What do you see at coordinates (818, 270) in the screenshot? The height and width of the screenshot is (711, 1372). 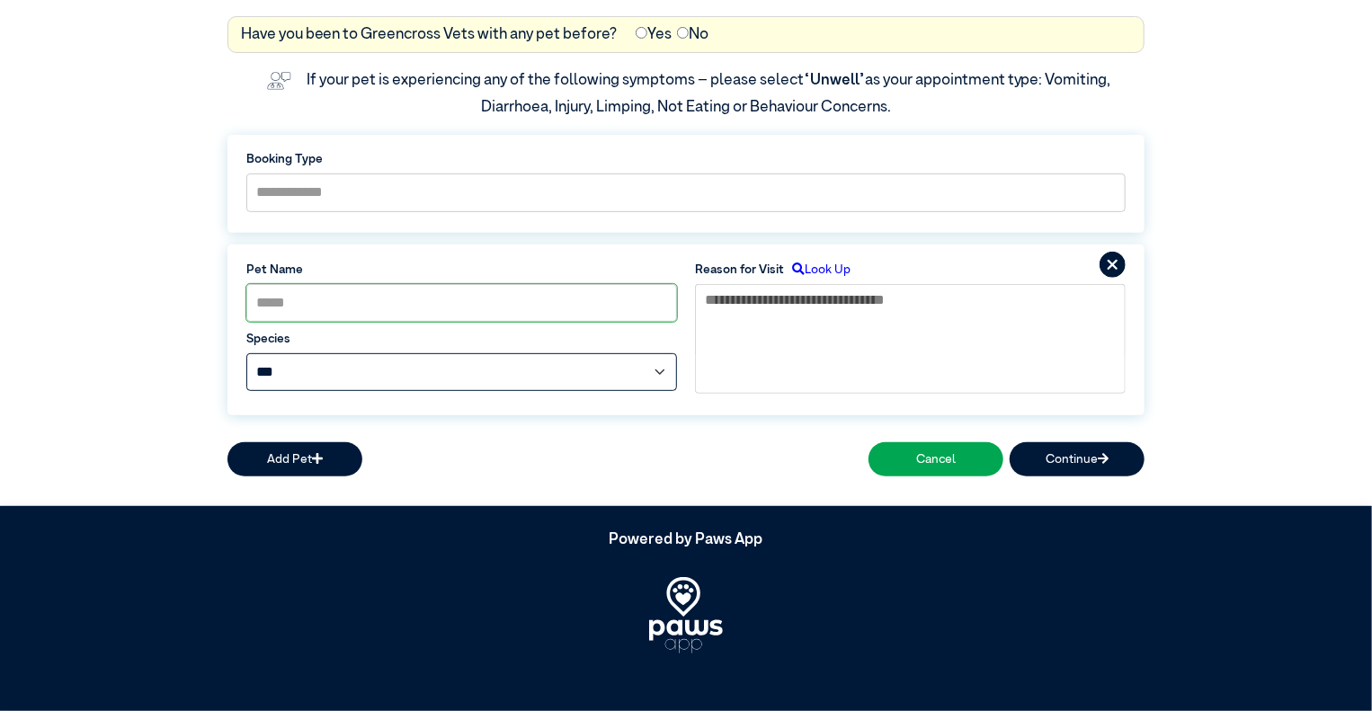 I see `label: Look Up` at bounding box center [818, 270].